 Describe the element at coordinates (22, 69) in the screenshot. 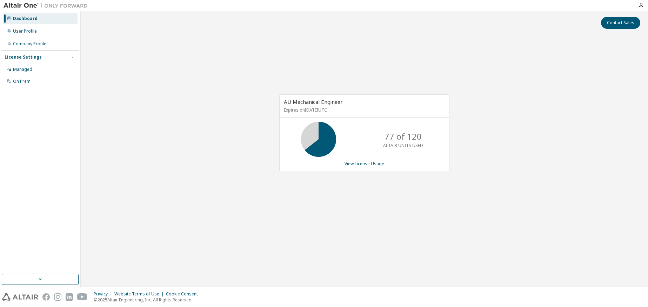

I see `div: Managed` at that location.